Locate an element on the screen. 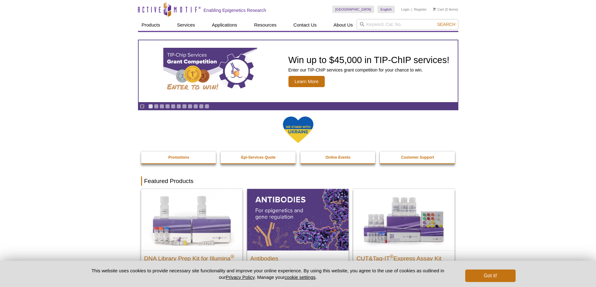 The width and height of the screenshot is (596, 287). a: Register is located at coordinates (420, 9).